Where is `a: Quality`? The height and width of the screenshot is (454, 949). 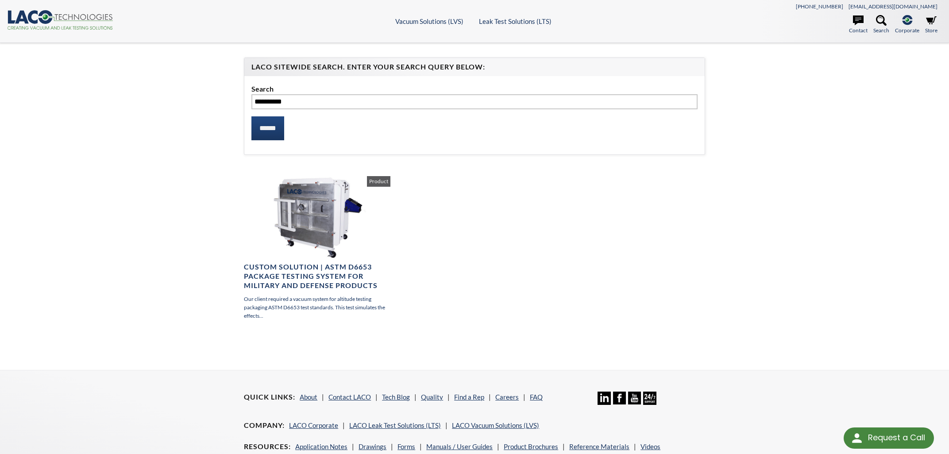 a: Quality is located at coordinates (432, 397).